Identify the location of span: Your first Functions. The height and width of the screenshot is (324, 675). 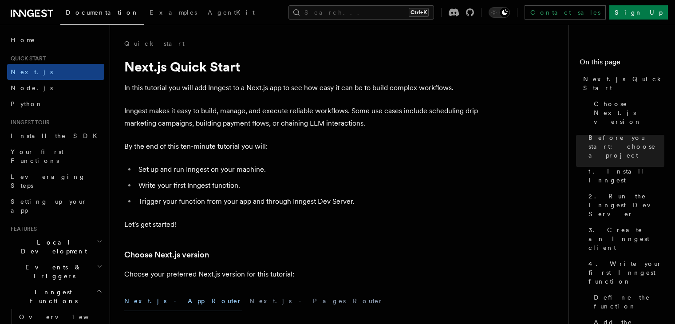
(37, 156).